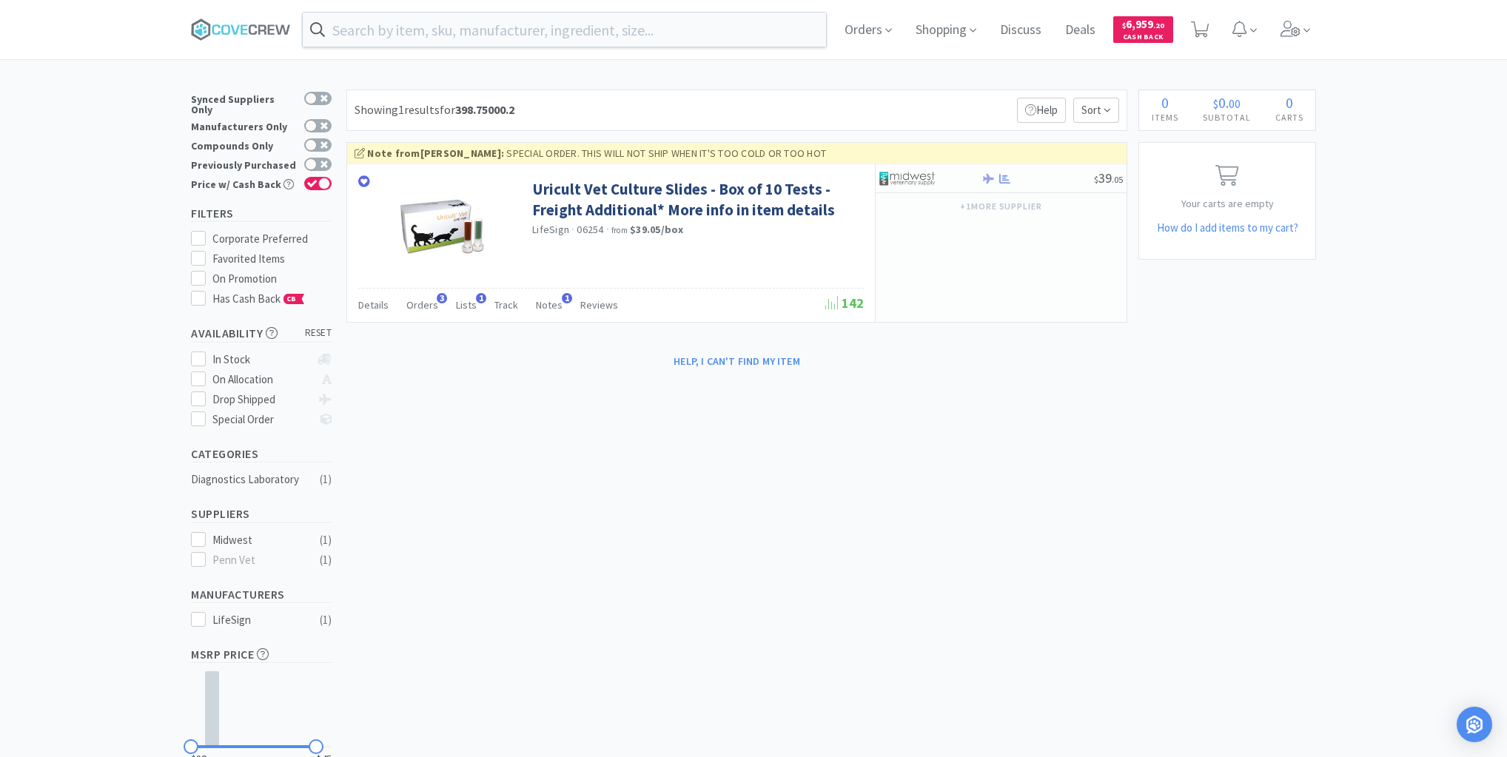 Image resolution: width=1507 pixels, height=757 pixels. Describe the element at coordinates (261, 333) in the screenshot. I see `h5: Availability` at that location.